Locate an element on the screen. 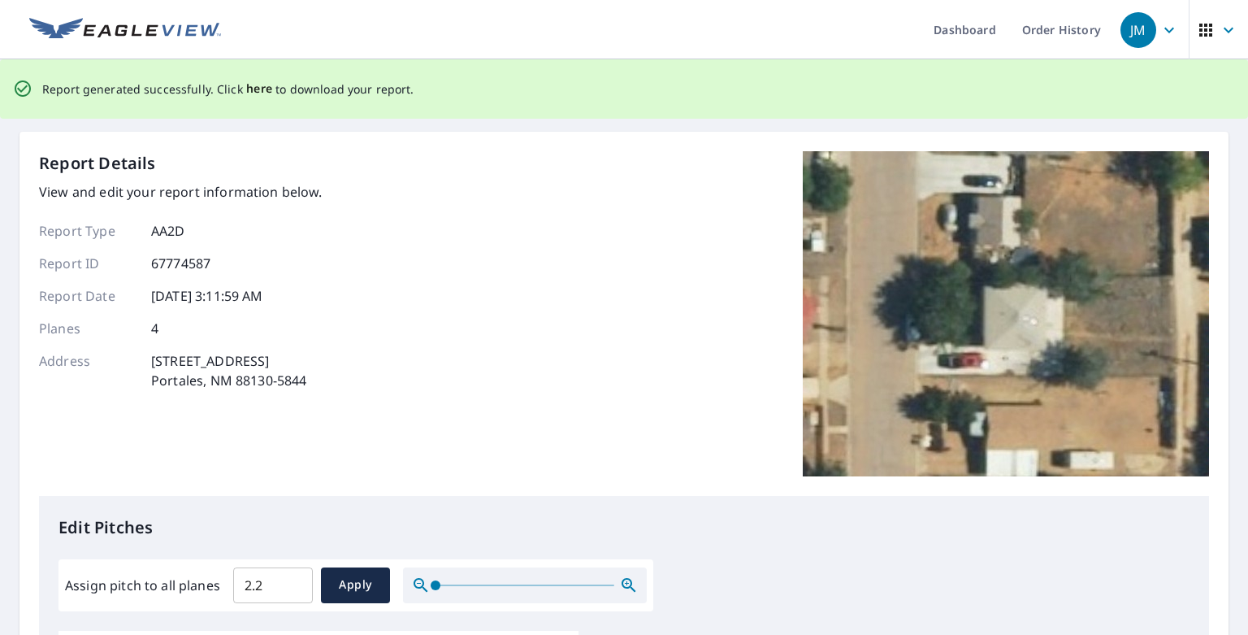 This screenshot has height=635, width=1248. label: Assign pitch to all planes is located at coordinates (142, 585).